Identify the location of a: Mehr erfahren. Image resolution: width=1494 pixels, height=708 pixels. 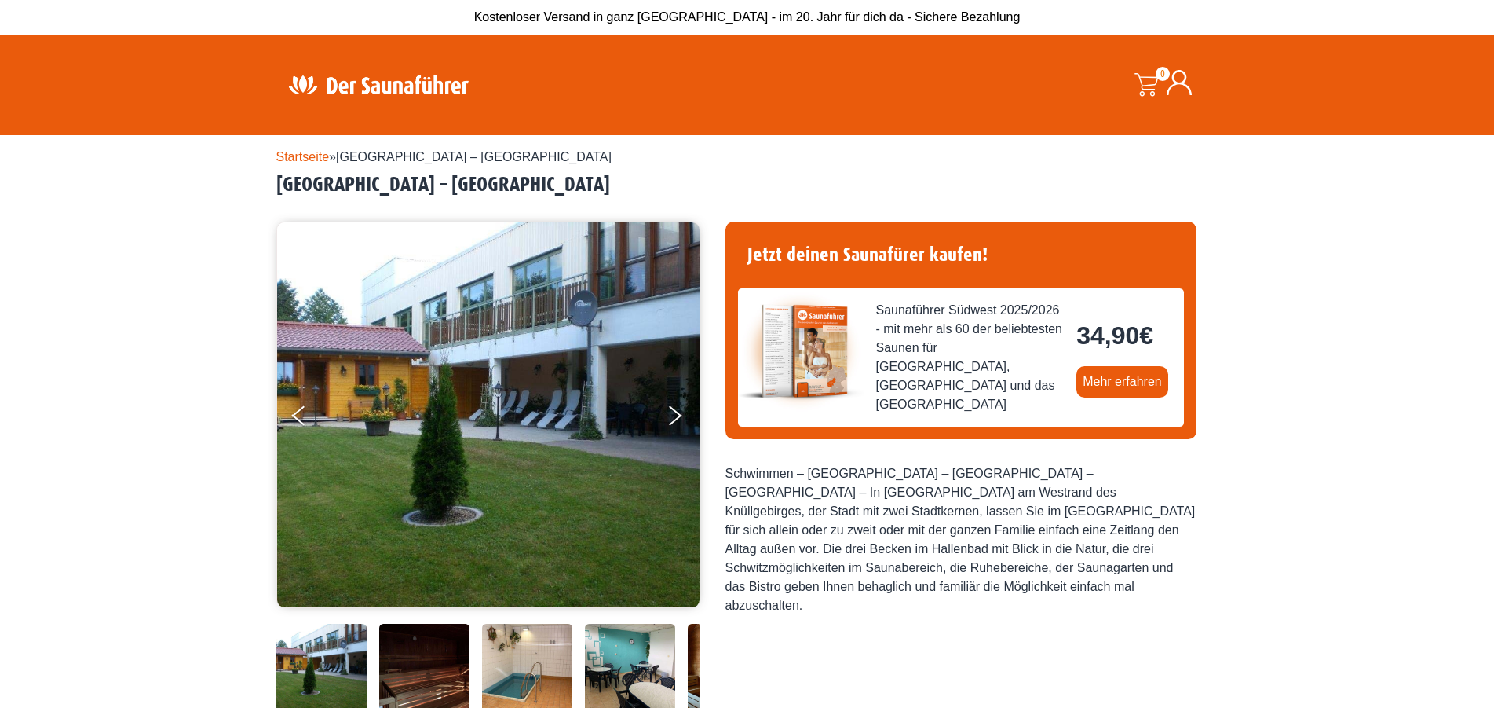
(1122, 382).